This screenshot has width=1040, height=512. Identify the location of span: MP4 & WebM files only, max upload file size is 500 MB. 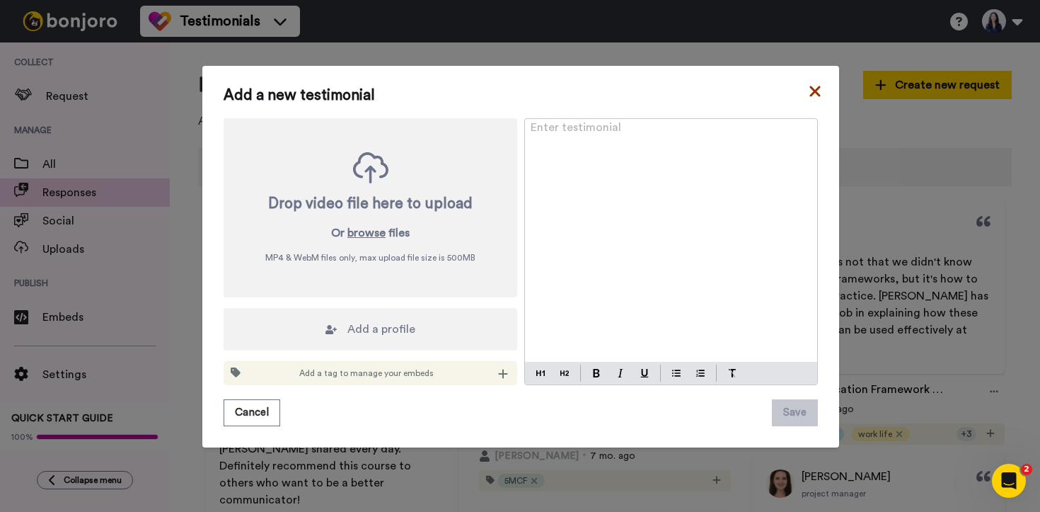
(370, 258).